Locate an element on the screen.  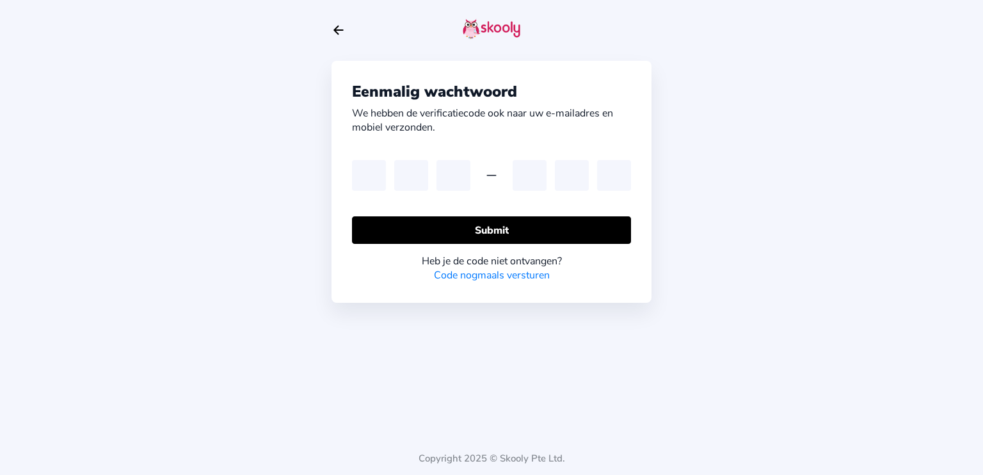
a: Code nogmaals versturen is located at coordinates (491, 275).